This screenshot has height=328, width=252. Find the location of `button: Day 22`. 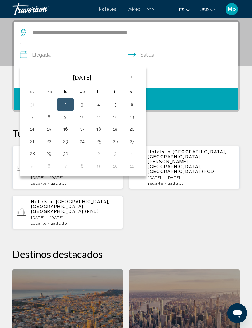

button: Day 22 is located at coordinates (49, 141).